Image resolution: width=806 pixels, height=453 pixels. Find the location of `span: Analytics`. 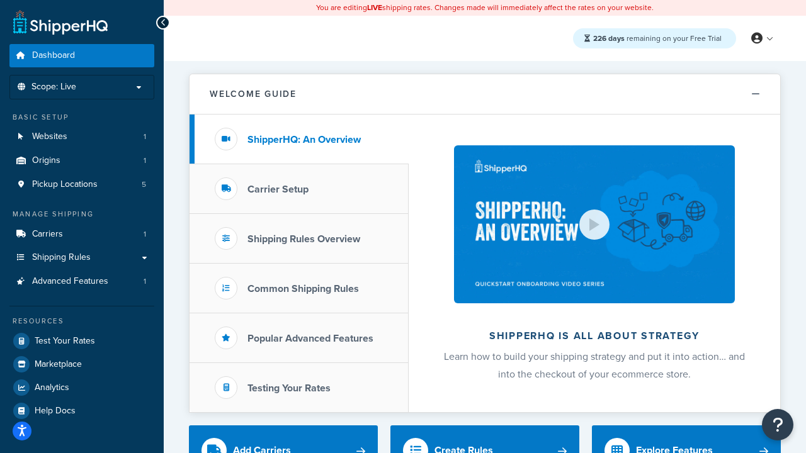

span: Analytics is located at coordinates (52, 388).